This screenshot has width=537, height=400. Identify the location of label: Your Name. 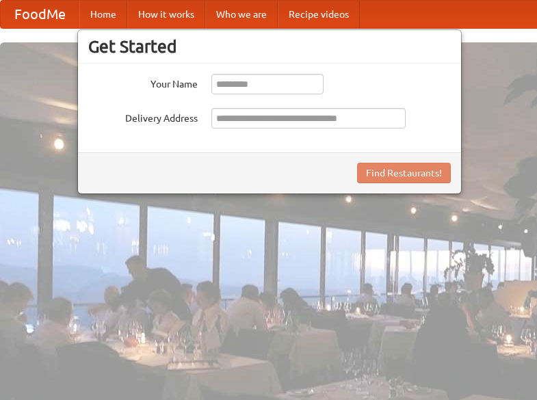
(143, 82).